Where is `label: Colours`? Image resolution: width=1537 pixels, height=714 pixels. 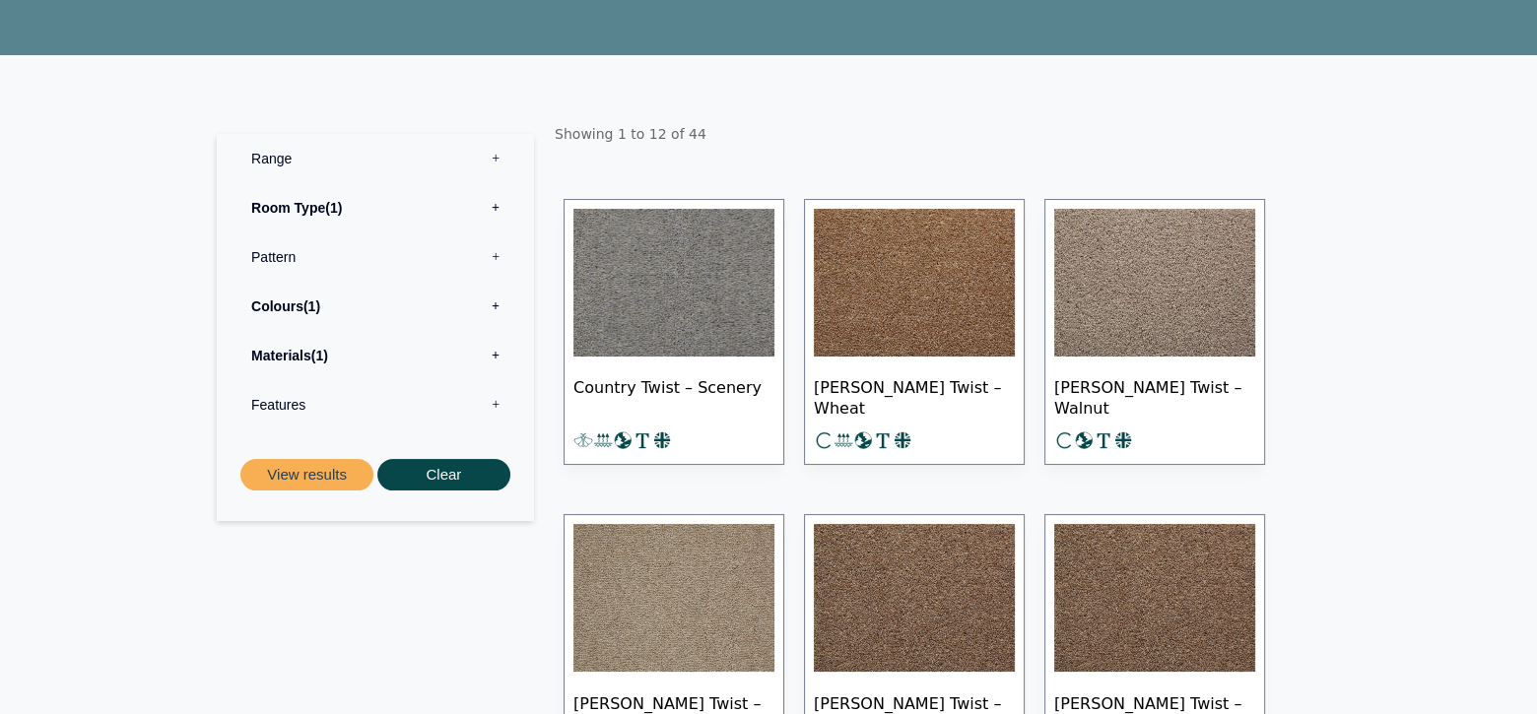 label: Colours is located at coordinates (375, 306).